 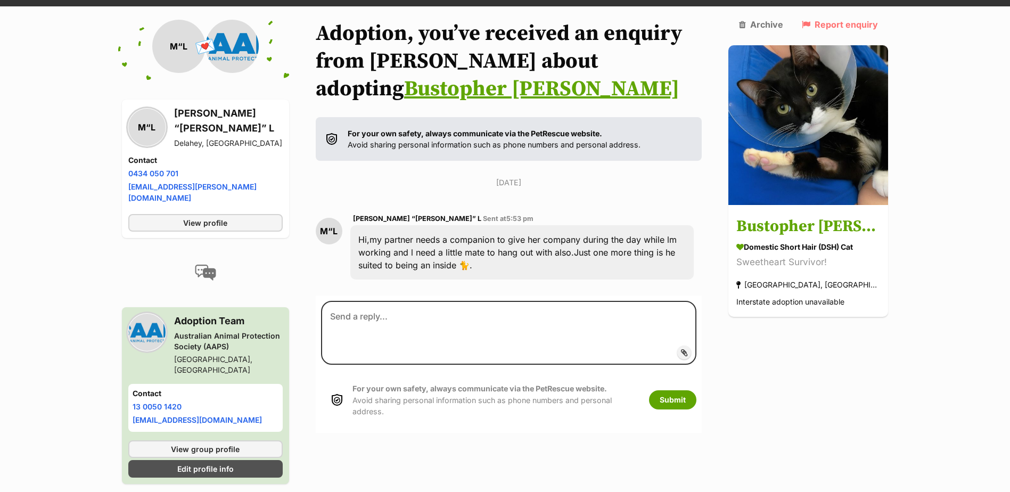 What do you see at coordinates (808, 262) in the screenshot?
I see `div: Sweetheart Survivor!` at bounding box center [808, 262].